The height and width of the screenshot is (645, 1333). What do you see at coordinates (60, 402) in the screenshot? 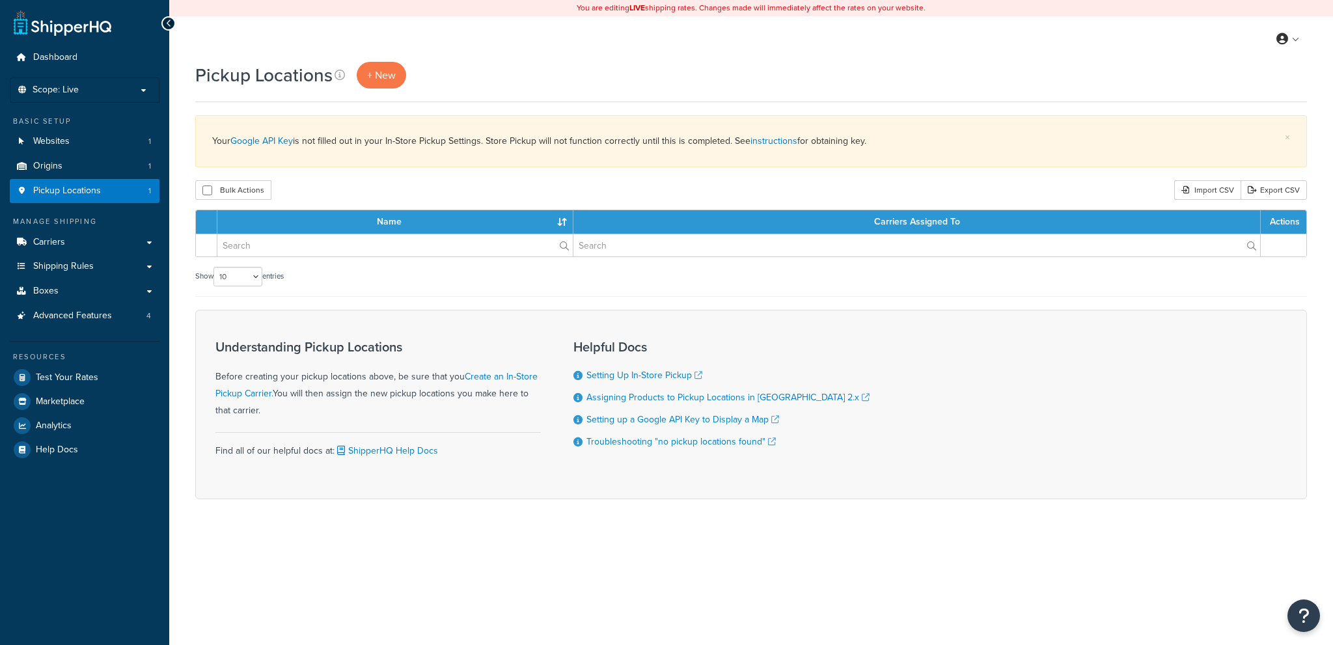
I see `span: Marketplace` at bounding box center [60, 402].